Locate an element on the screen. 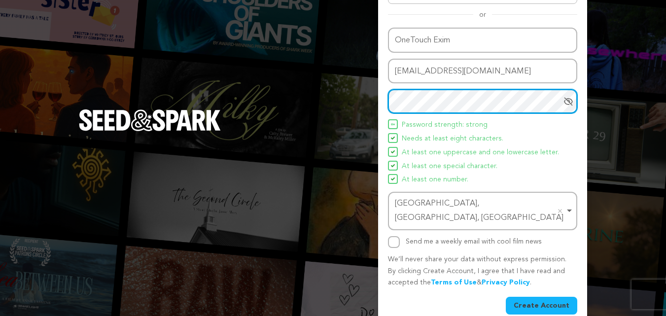  a: Seed&Spark Homepage is located at coordinates (150, 130).